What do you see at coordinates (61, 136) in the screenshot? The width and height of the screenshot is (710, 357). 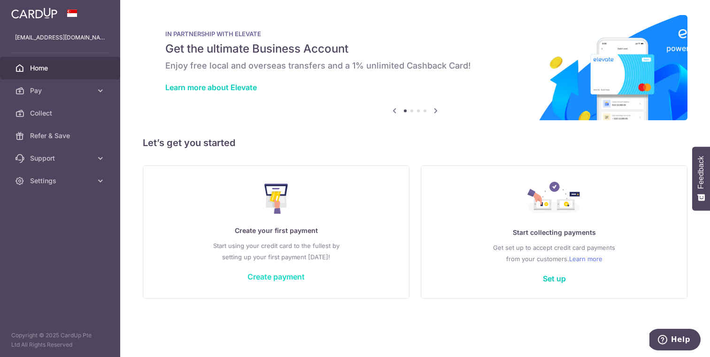 I see `span: Refer & Save` at bounding box center [61, 136].